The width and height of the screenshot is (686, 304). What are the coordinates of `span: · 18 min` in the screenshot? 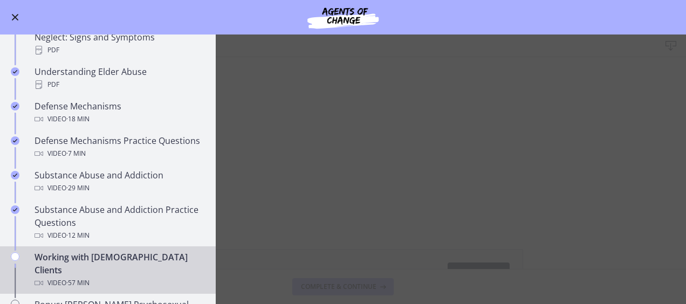 It's located at (78, 119).